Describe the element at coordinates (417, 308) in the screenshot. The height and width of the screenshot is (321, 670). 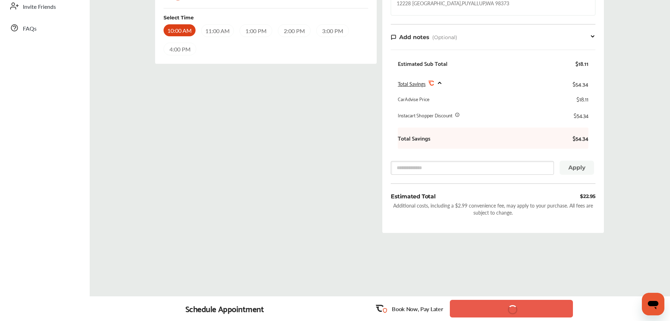
I see `p: Book Now, Pay Later` at that location.